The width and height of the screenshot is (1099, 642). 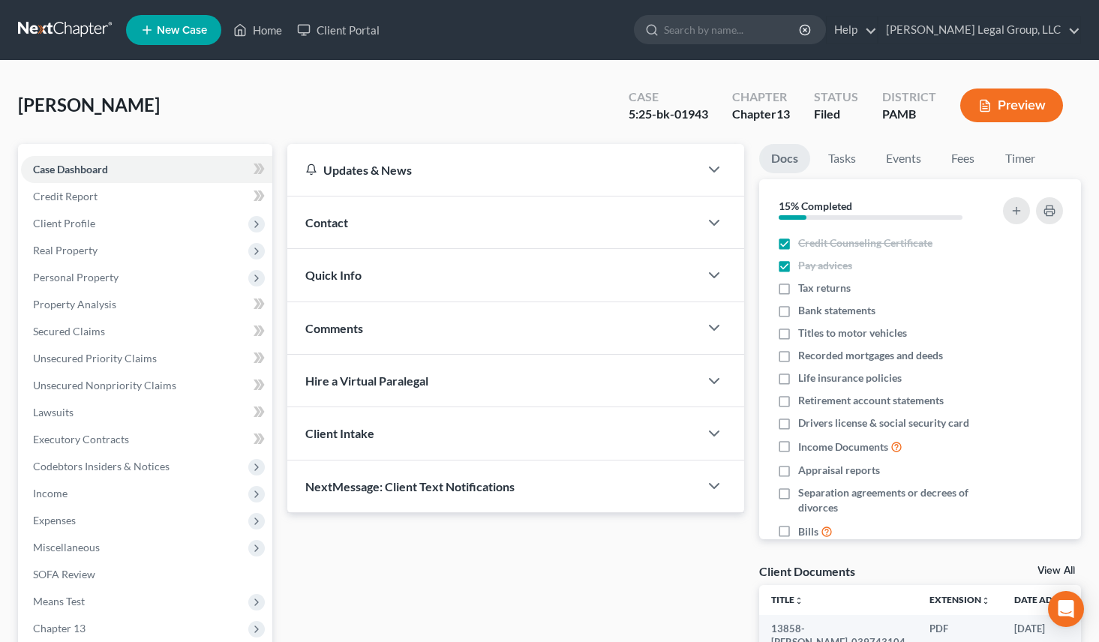 I want to click on span: Drivers license & social security card, so click(x=884, y=423).